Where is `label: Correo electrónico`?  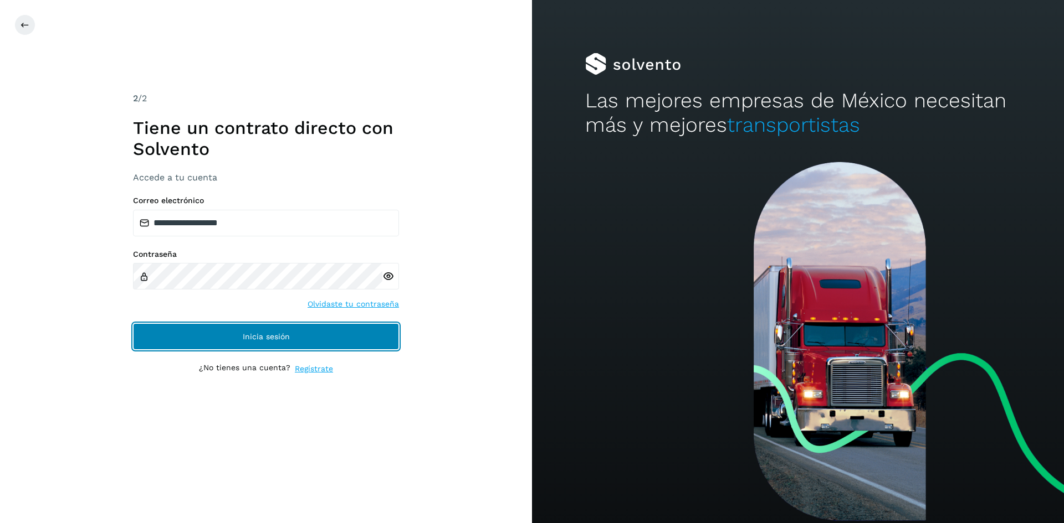
label: Correo electrónico is located at coordinates (266, 201).